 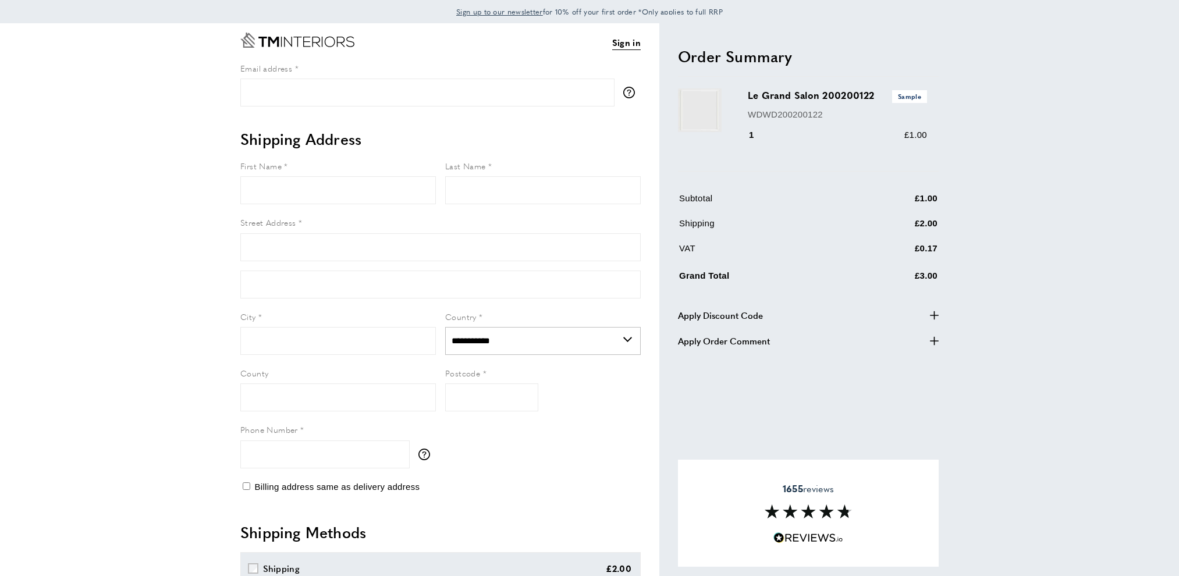 I want to click on span: Country, so click(x=461, y=317).